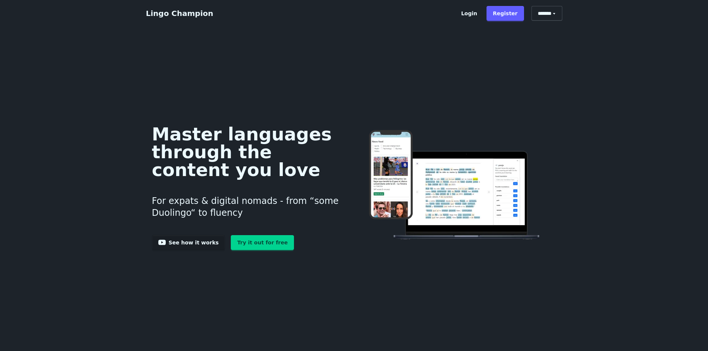 This screenshot has height=351, width=708. What do you see at coordinates (469, 13) in the screenshot?
I see `a: Login` at bounding box center [469, 13].